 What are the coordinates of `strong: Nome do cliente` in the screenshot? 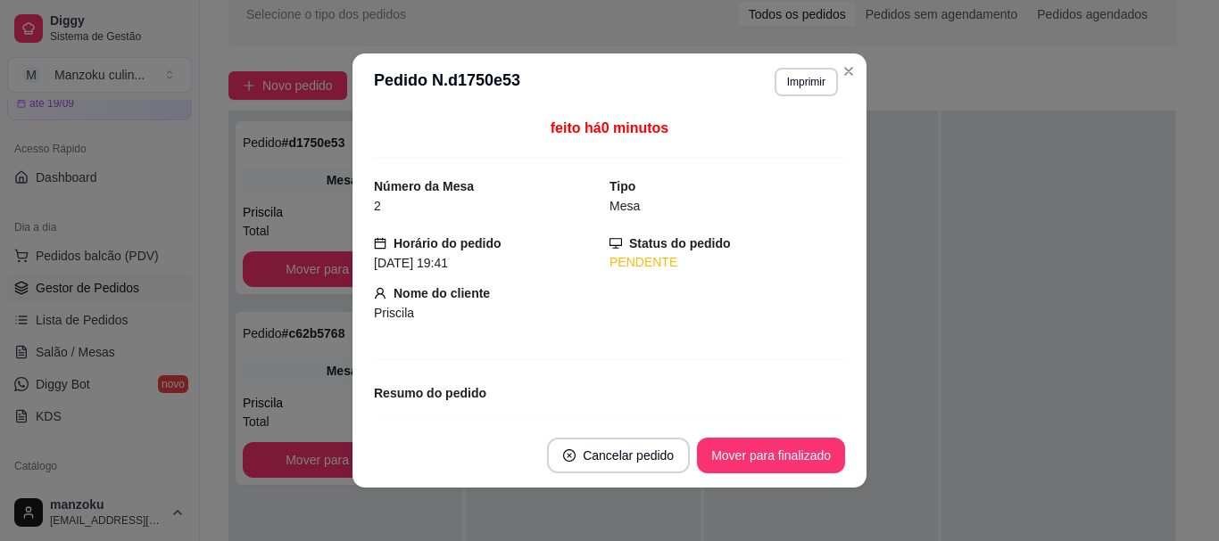 It's located at (442, 293).